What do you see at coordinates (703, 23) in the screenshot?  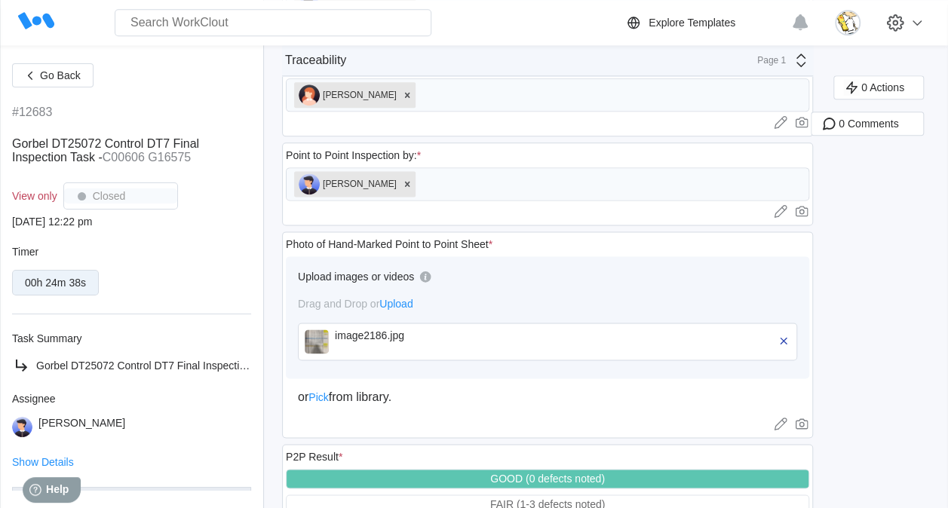 I see `a: Explore Templates` at bounding box center [703, 23].